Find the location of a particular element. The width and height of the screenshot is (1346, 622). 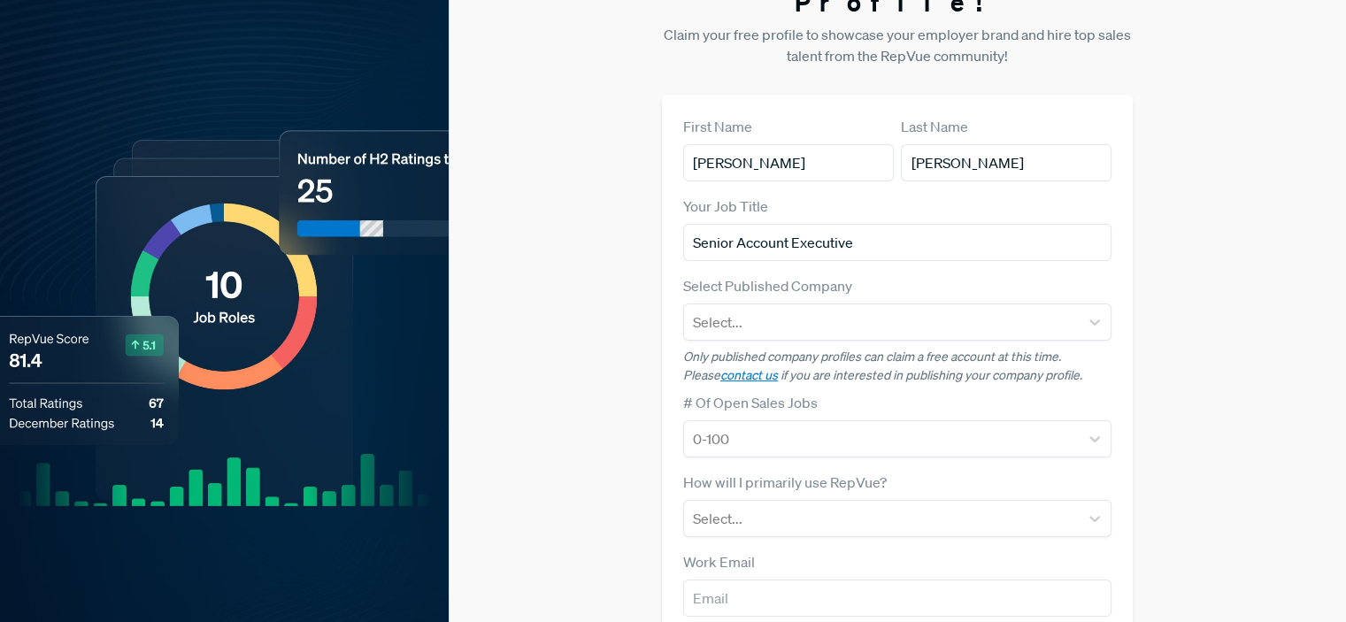

input: Title is located at coordinates (897, 242).